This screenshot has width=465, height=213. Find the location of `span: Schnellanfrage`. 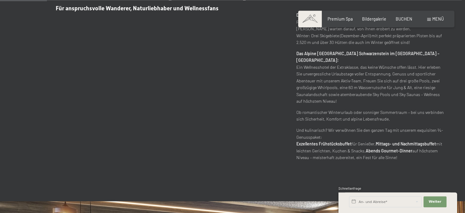

span: Schnellanfrage is located at coordinates (350, 188).